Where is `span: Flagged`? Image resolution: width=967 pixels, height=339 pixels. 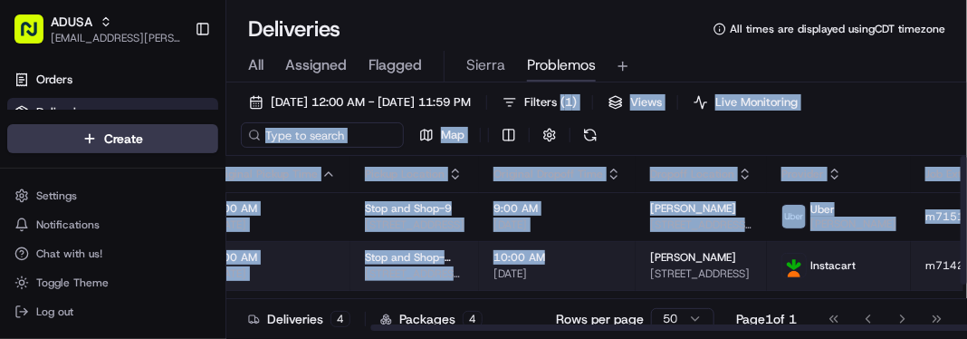
span: Flagged is located at coordinates (395, 65).